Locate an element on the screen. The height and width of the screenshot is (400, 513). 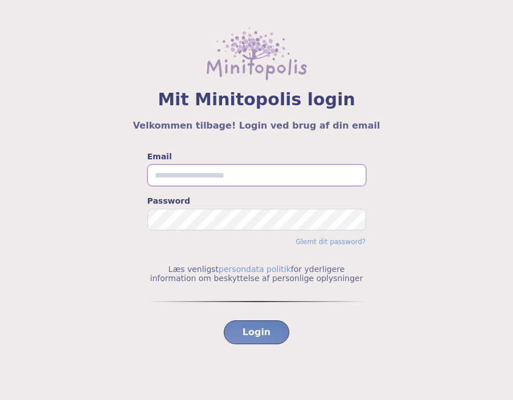
button: Login is located at coordinates (257, 333).